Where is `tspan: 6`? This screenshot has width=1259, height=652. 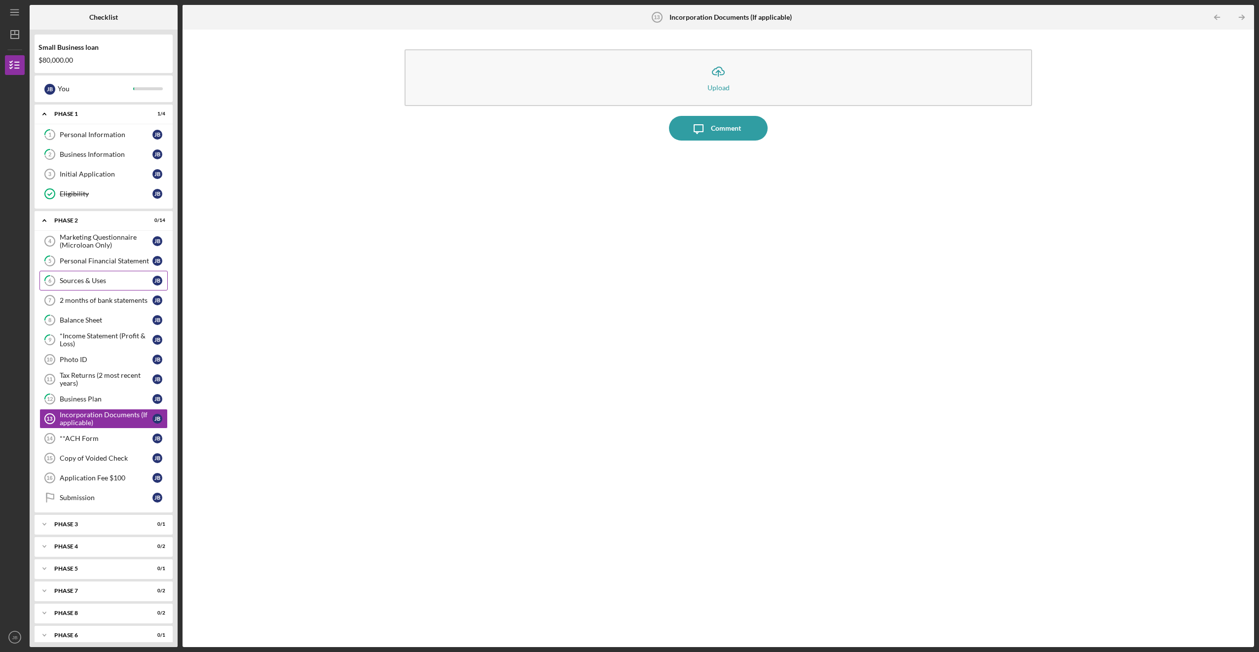
tspan: 6 is located at coordinates (50, 281).